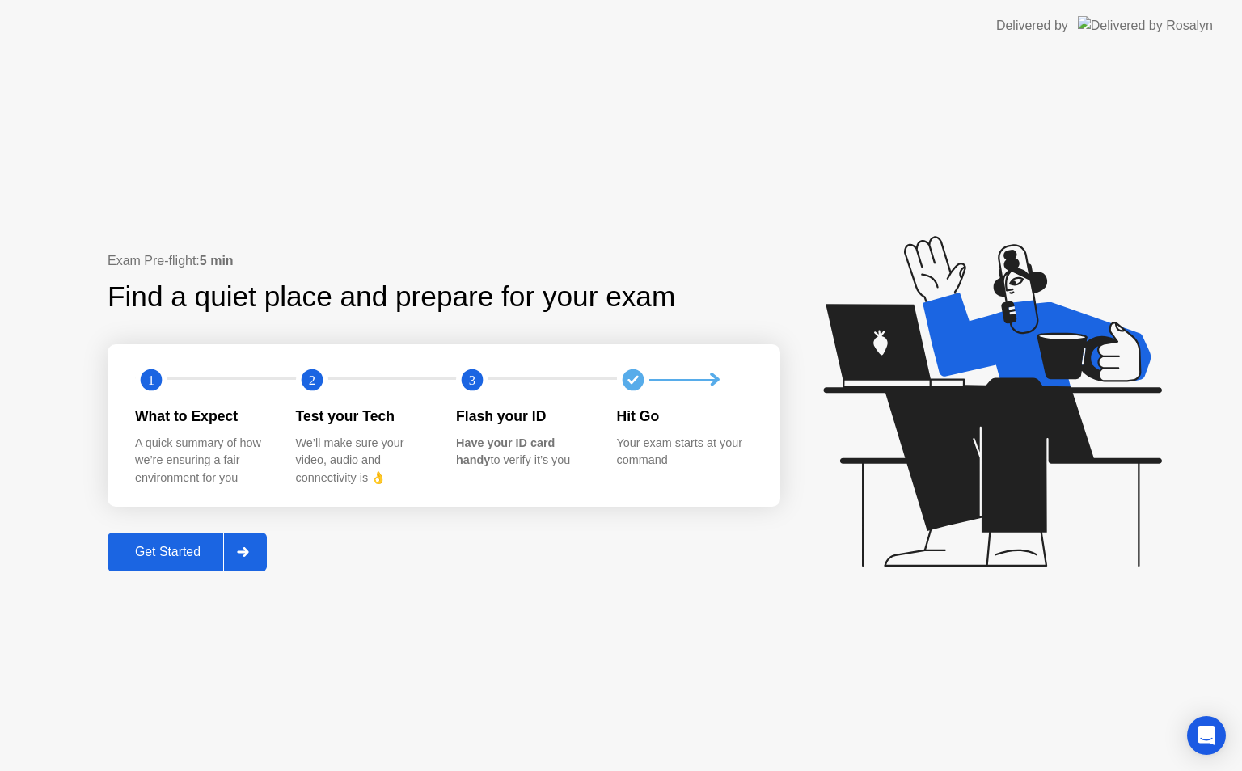 The width and height of the screenshot is (1242, 771). What do you see at coordinates (472, 380) in the screenshot?
I see `text: 3` at bounding box center [472, 380].